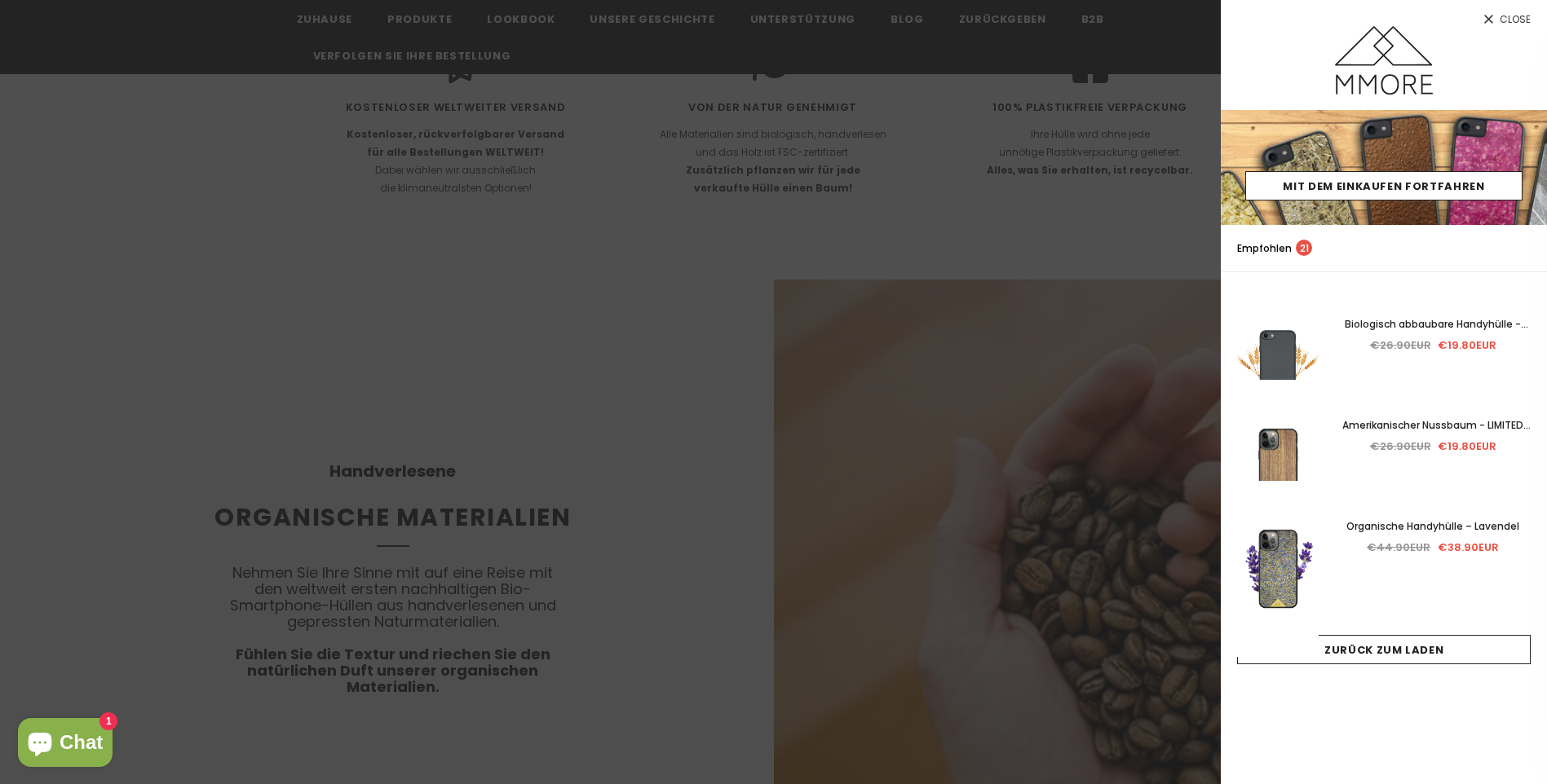 This screenshot has height=784, width=1547. Describe the element at coordinates (1515, 20) in the screenshot. I see `span: Close` at that location.